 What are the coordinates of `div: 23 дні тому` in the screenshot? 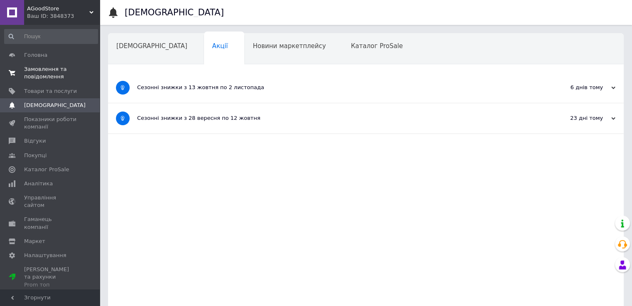 It's located at (573, 118).